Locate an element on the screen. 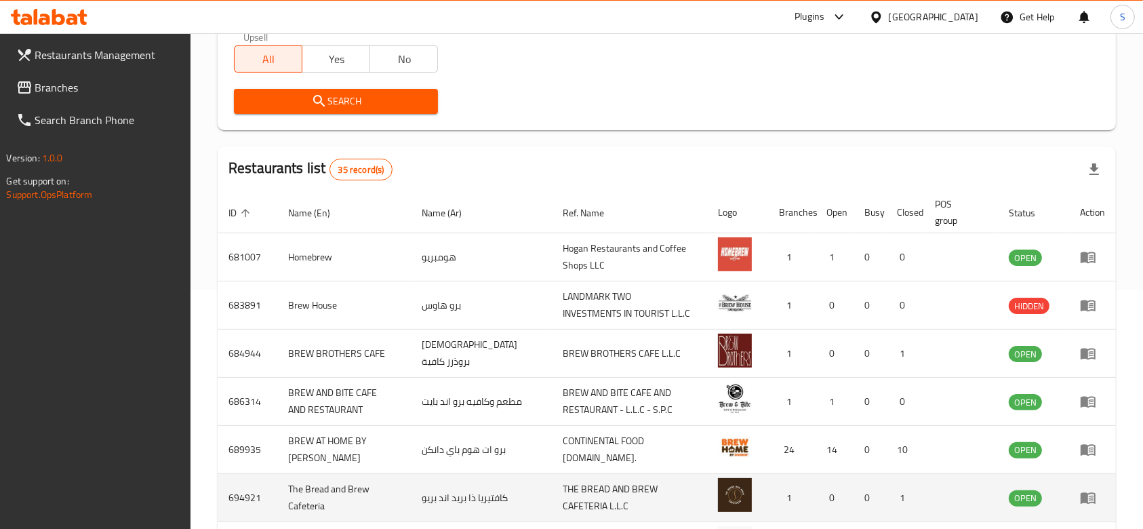 This screenshot has height=529, width=1143. button: Yes is located at coordinates (336, 59).